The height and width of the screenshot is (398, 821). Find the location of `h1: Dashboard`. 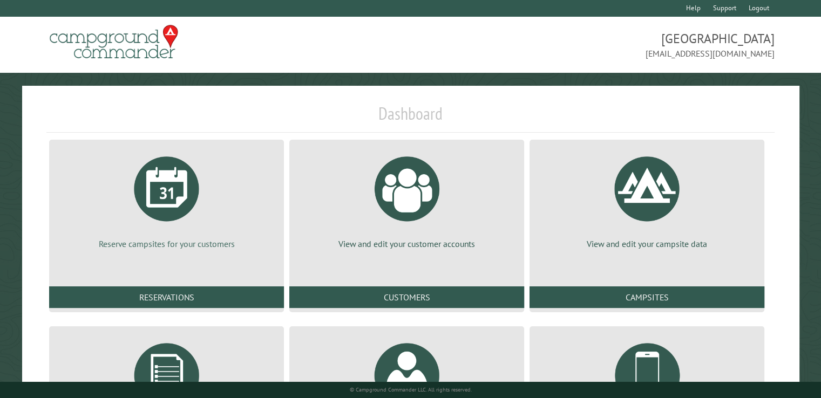

h1: Dashboard is located at coordinates (410, 118).